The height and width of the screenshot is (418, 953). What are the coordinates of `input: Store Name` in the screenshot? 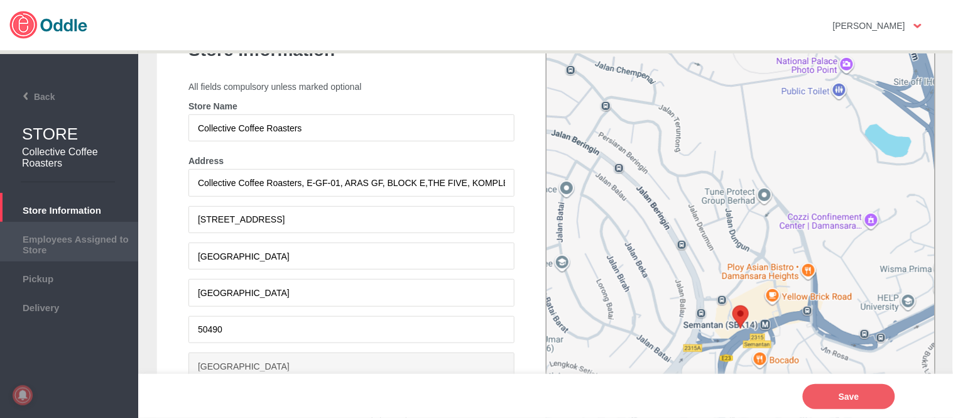 It's located at (351, 127).